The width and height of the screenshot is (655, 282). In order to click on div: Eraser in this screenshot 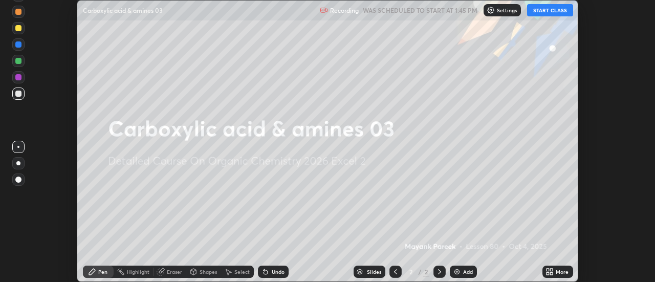, I will do `click(175, 272)`.